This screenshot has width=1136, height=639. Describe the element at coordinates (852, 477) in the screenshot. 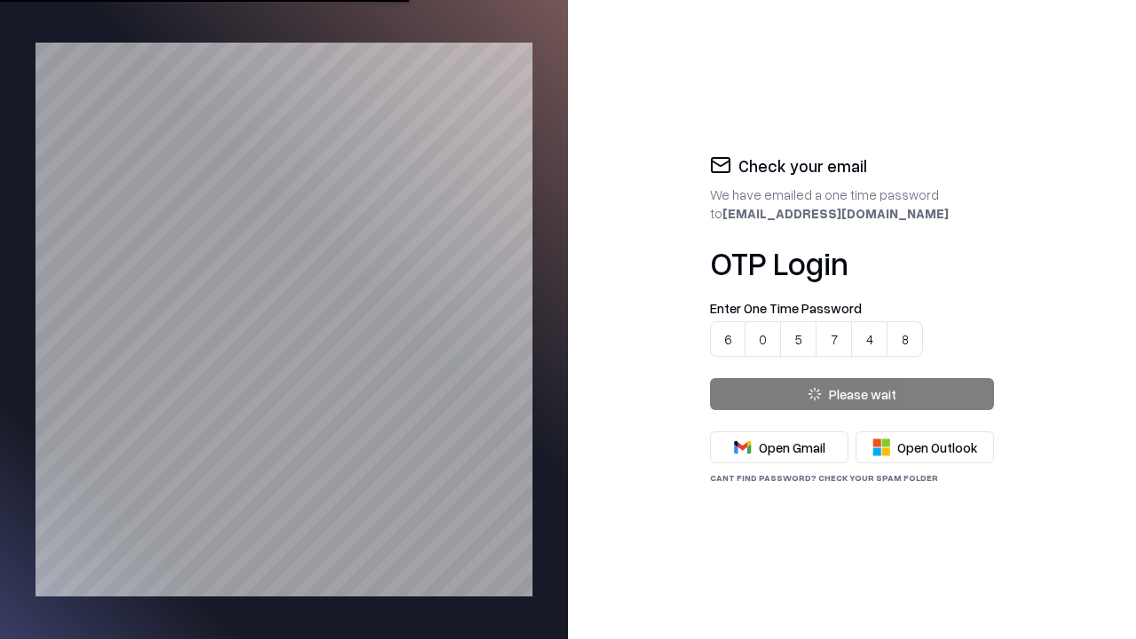

I see `div: Cant find password? check your spam folder` at that location.